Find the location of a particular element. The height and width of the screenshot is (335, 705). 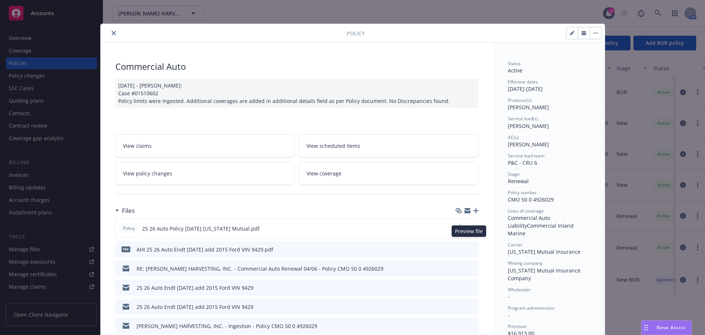

div: Commercial Auto is located at coordinates (297, 66).